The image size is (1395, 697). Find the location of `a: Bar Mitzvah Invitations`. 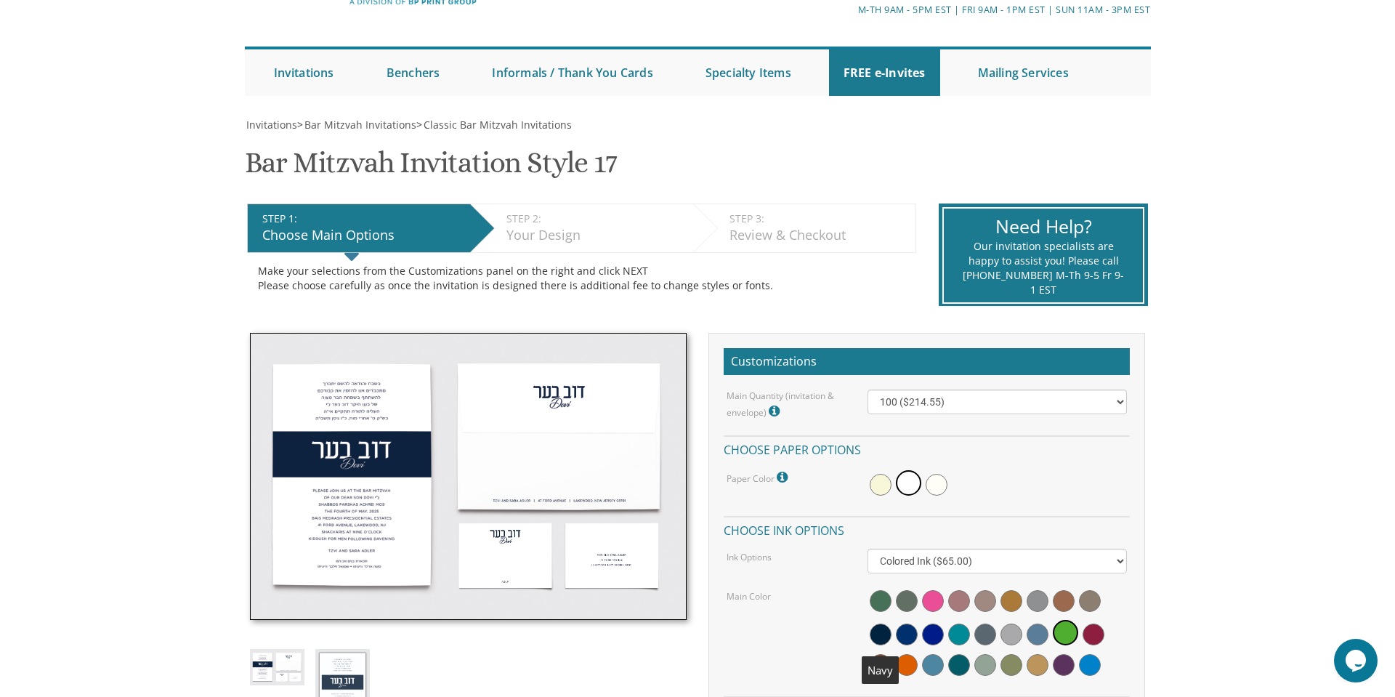

a: Bar Mitzvah Invitations is located at coordinates (360, 124).